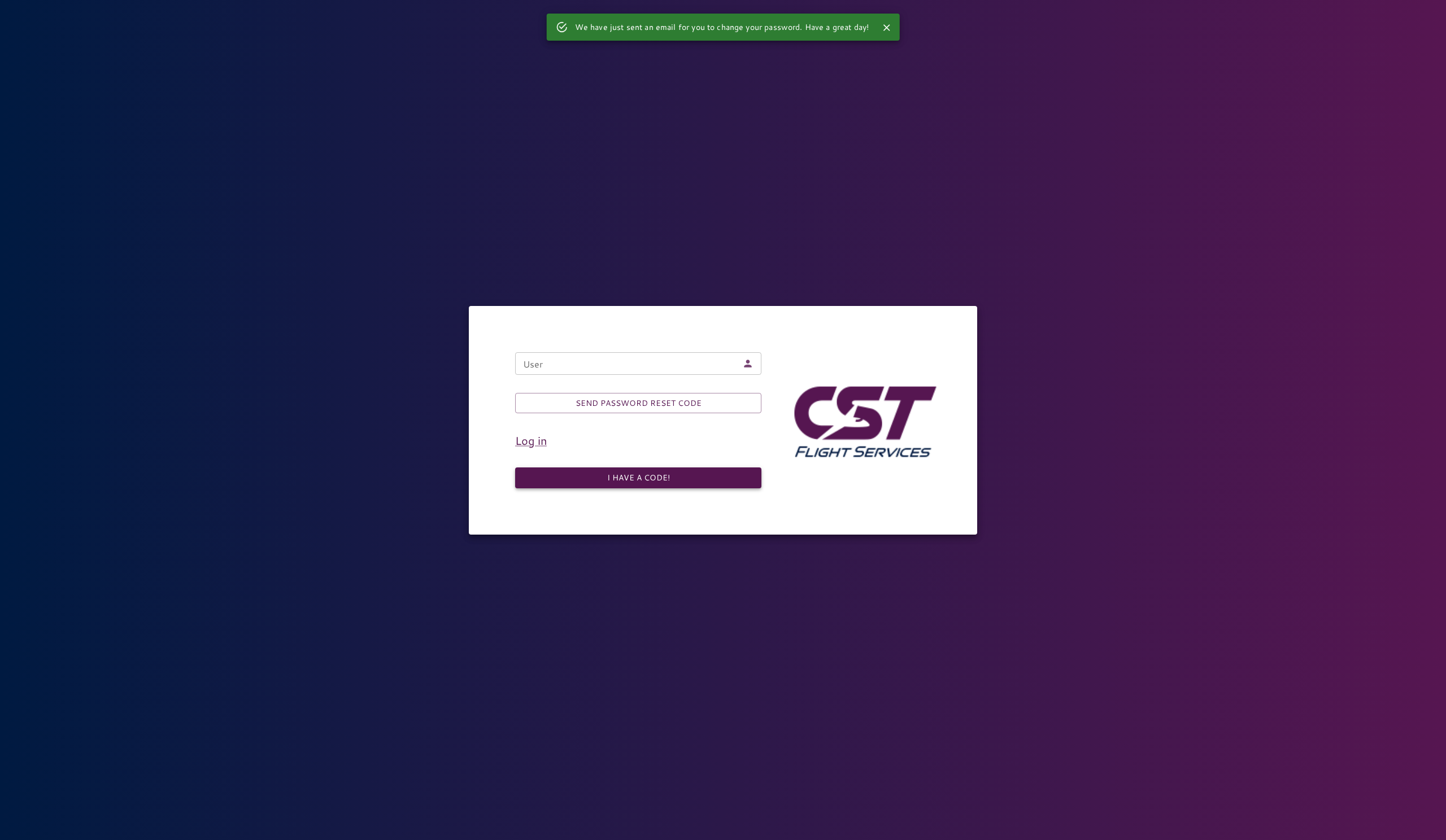  What do you see at coordinates (867, 420) in the screenshot?
I see `img: logo` at bounding box center [867, 420].